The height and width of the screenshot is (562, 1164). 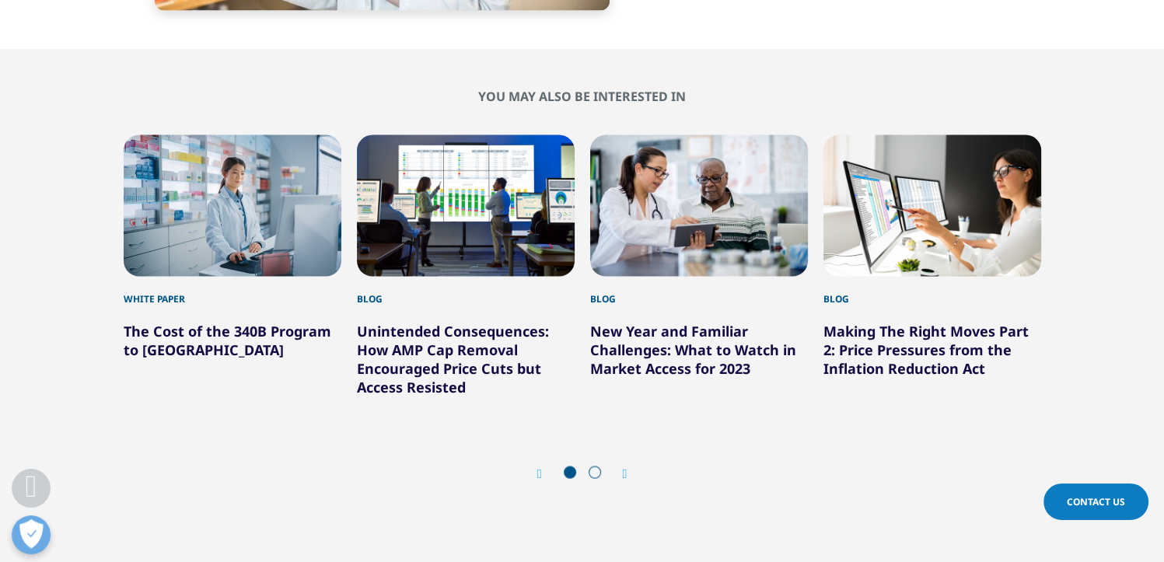 I want to click on a: Unintended Consequences: How AMP Cap Removal Encouraged Price Cuts but Access Resisted, so click(x=452, y=358).